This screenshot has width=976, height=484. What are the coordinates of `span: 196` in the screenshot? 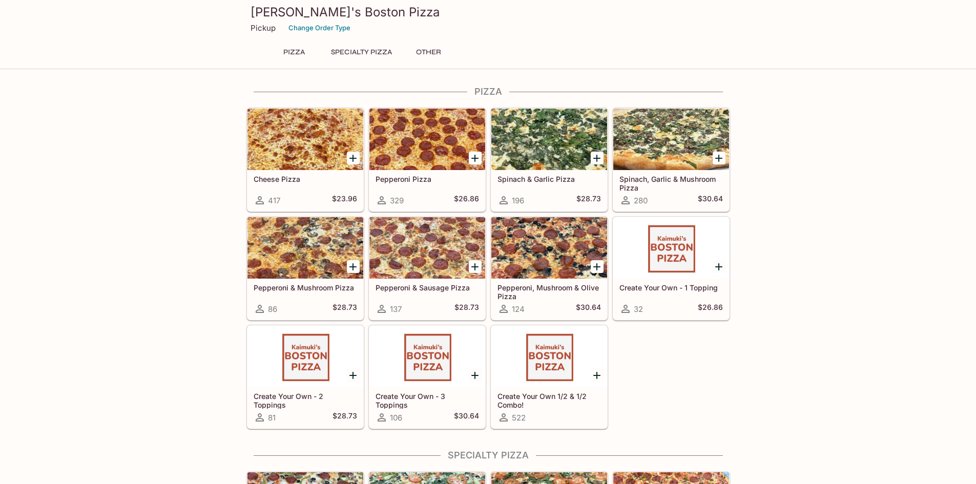 It's located at (518, 200).